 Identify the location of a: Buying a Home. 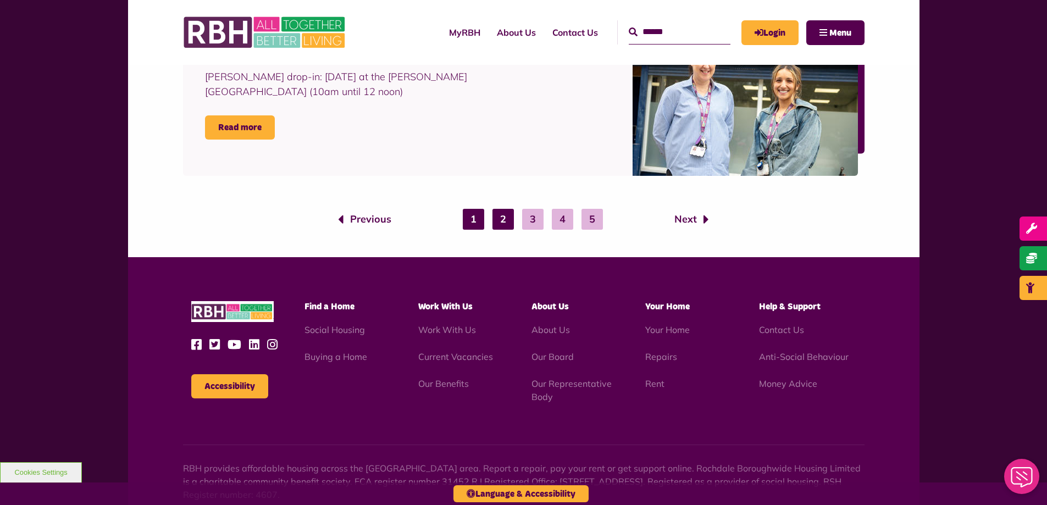
(336, 357).